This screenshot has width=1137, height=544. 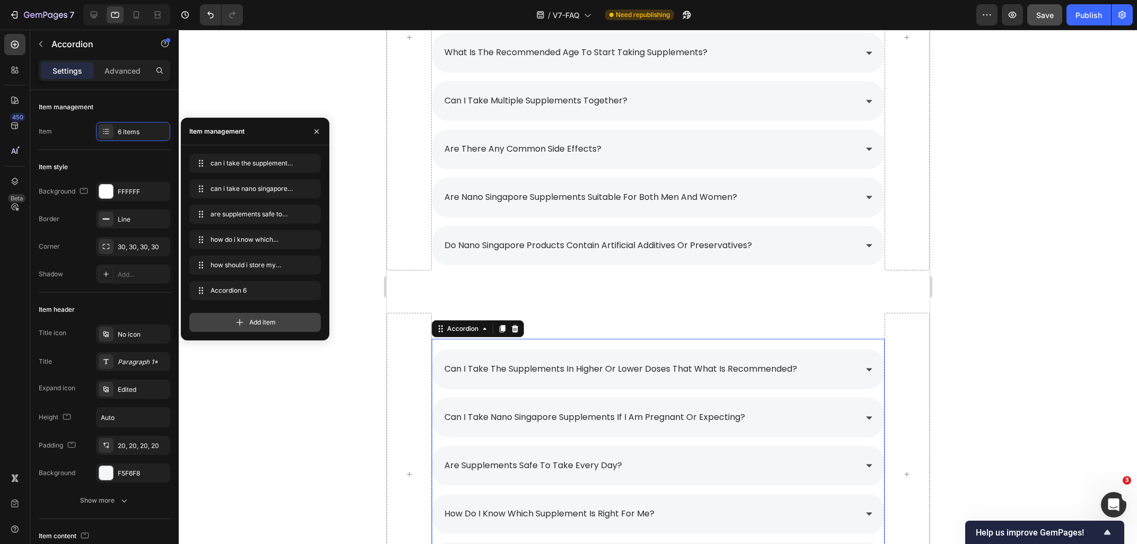 What do you see at coordinates (41, 15) in the screenshot?
I see `button: 7` at bounding box center [41, 15].